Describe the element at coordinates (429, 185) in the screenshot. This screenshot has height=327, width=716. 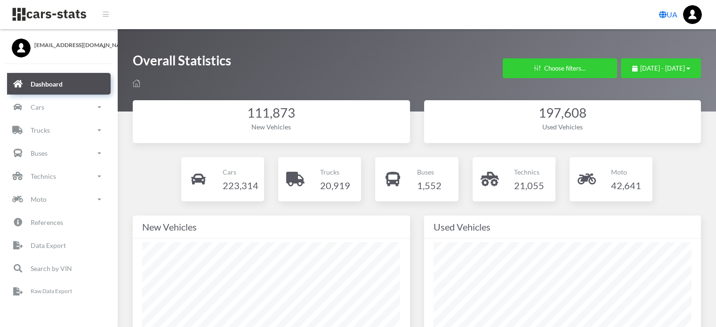
I see `h4: 1,552` at that location.